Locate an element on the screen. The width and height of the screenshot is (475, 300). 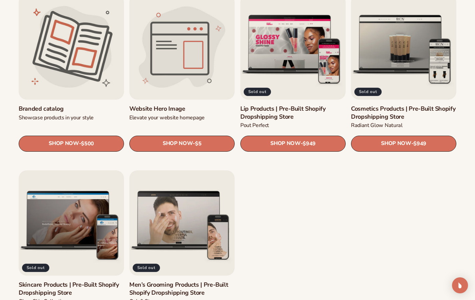
a: Skincare Products | Pre-Built Shopify Dropshipping Store is located at coordinates (71, 289).